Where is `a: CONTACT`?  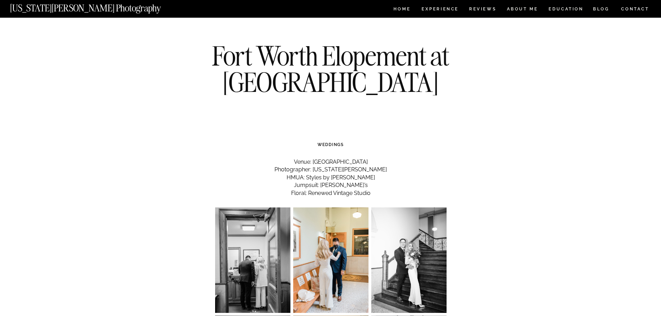 a: CONTACT is located at coordinates (635, 9).